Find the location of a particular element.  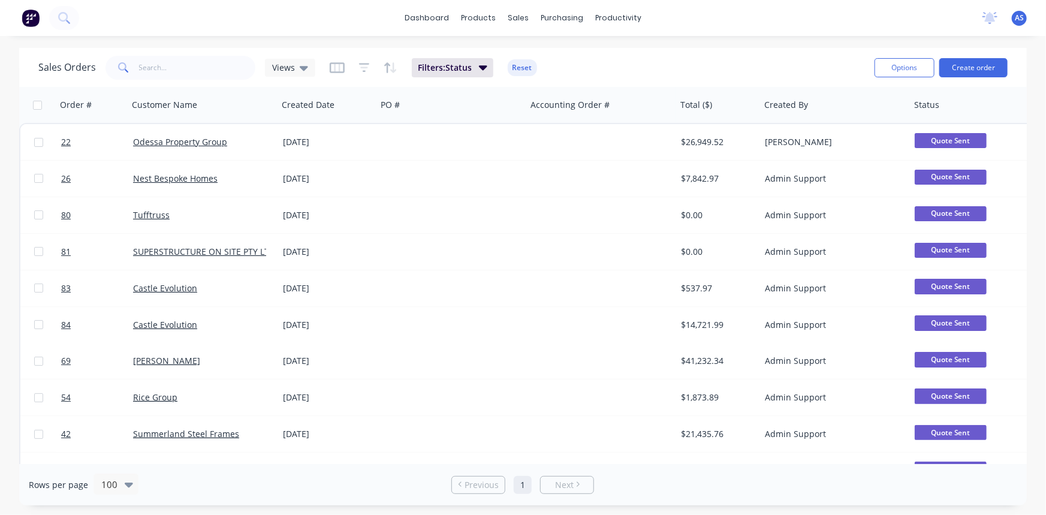

div: Order # is located at coordinates (76, 105).